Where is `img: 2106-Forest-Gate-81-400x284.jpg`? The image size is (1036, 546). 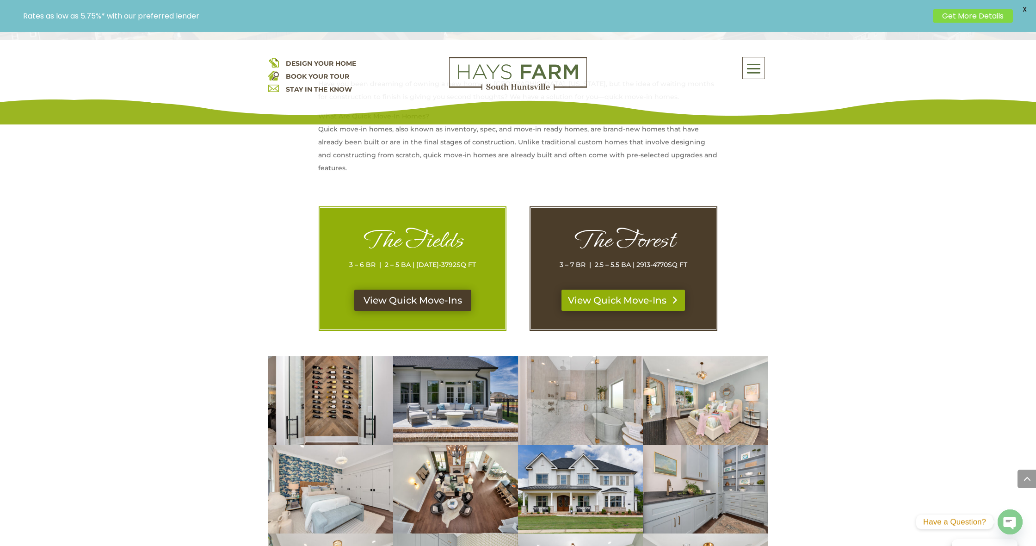
img: 2106-Forest-Gate-81-400x284.jpg is located at coordinates (331, 489).